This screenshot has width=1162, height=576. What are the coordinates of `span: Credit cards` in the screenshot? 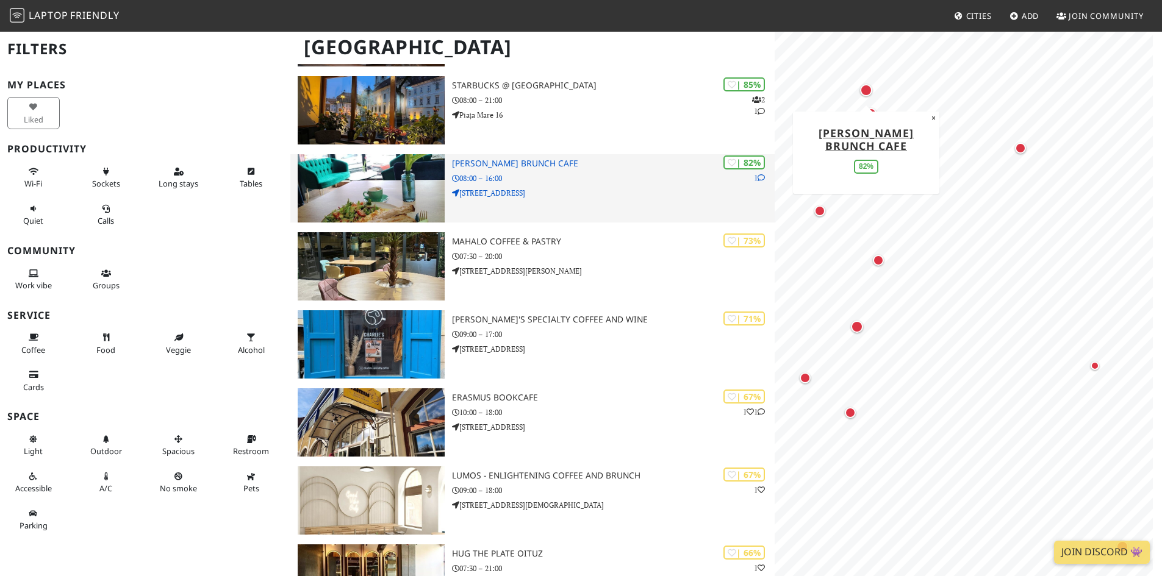 It's located at (34, 387).